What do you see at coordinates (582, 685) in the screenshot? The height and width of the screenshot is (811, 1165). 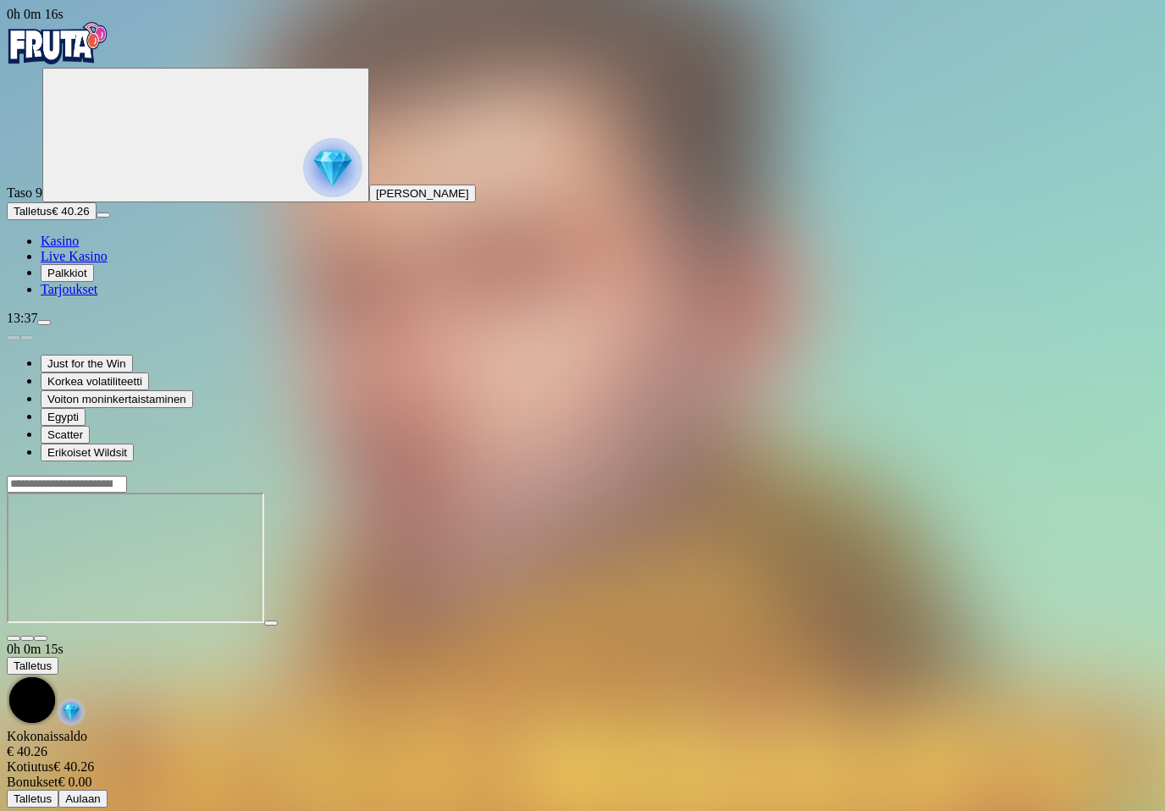 I see `div: Game menu` at bounding box center [582, 685].